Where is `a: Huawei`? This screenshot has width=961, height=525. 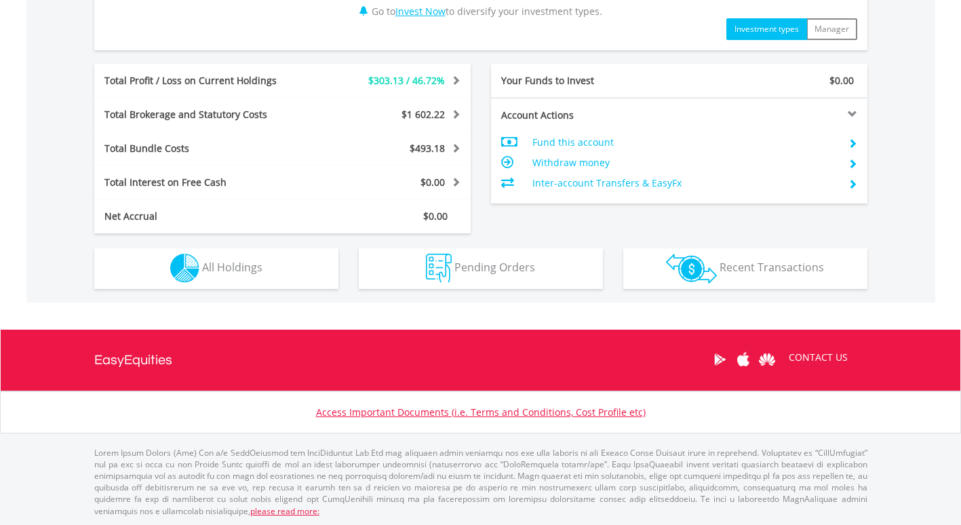
a: Huawei is located at coordinates (767, 360).